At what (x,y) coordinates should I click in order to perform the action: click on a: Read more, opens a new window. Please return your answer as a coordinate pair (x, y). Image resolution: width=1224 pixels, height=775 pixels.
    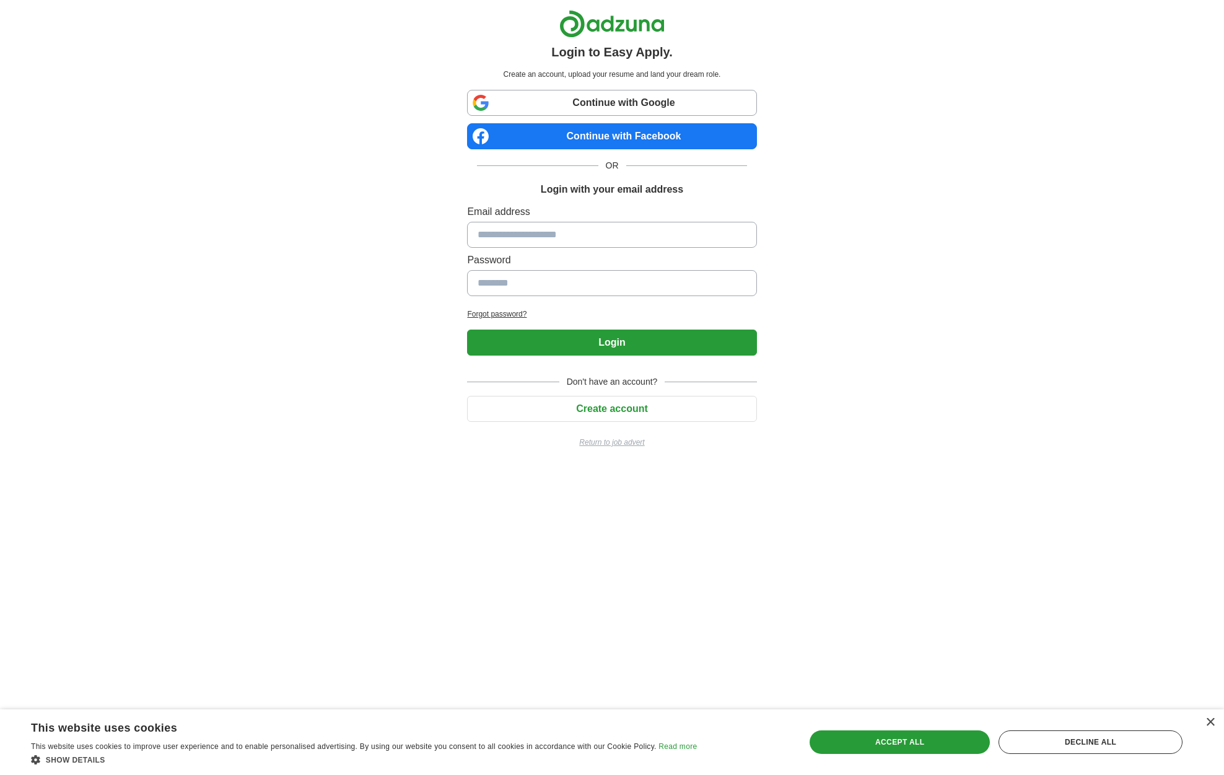
    Looking at the image, I should click on (678, 746).